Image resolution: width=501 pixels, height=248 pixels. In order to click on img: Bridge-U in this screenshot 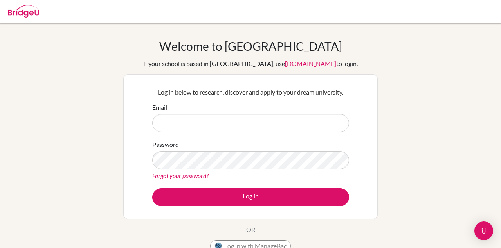, I will do `click(23, 11)`.